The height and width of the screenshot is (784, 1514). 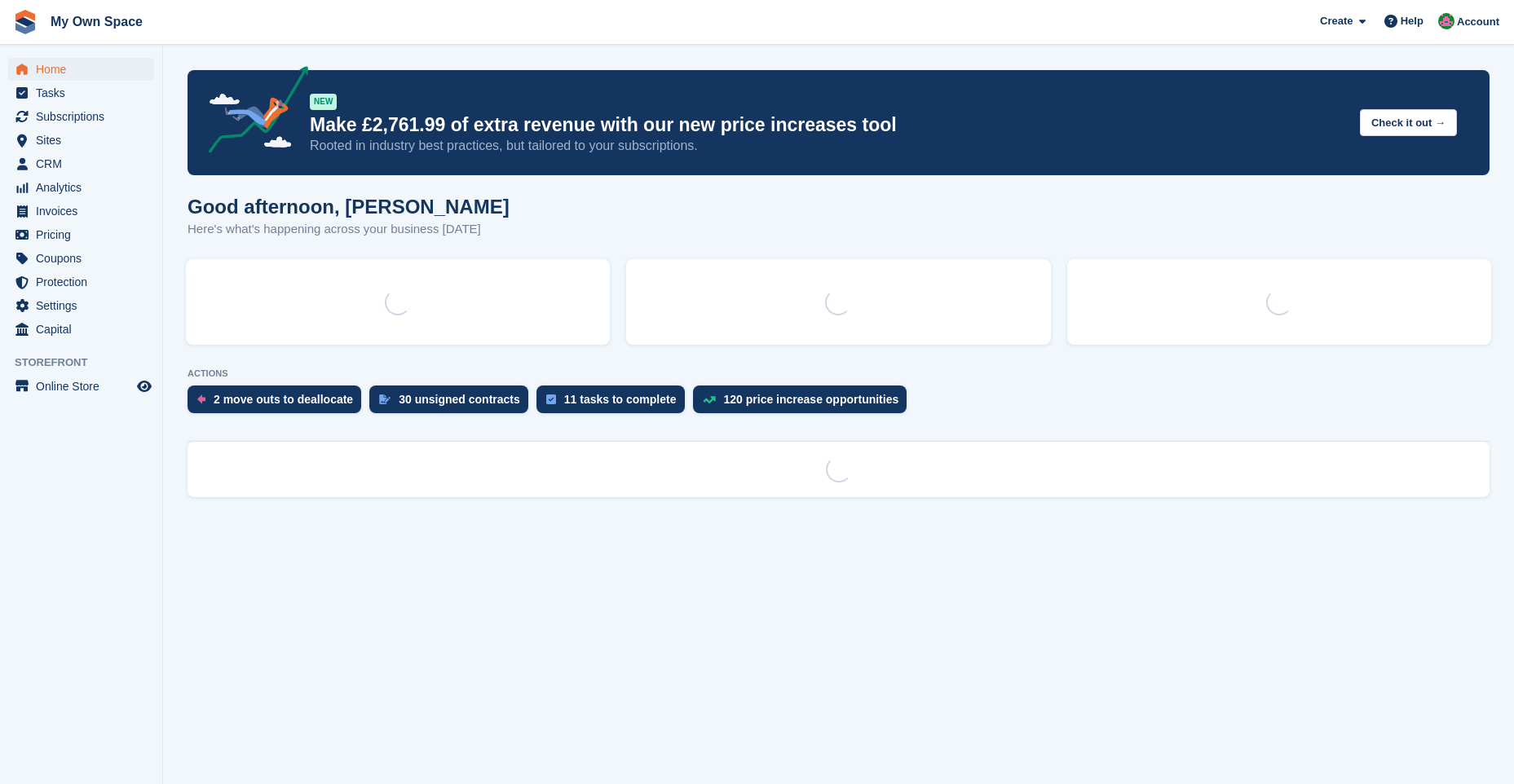 What do you see at coordinates (1412, 21) in the screenshot?
I see `span: Help` at bounding box center [1412, 21].